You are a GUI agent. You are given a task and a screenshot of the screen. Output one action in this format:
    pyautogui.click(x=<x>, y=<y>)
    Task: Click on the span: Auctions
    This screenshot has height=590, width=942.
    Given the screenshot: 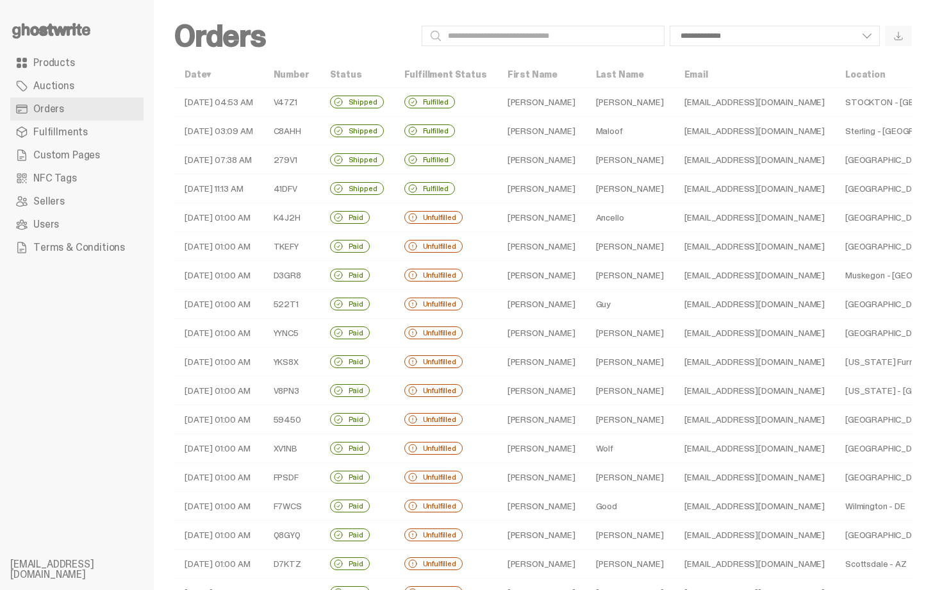 What is the action you would take?
    pyautogui.click(x=54, y=86)
    